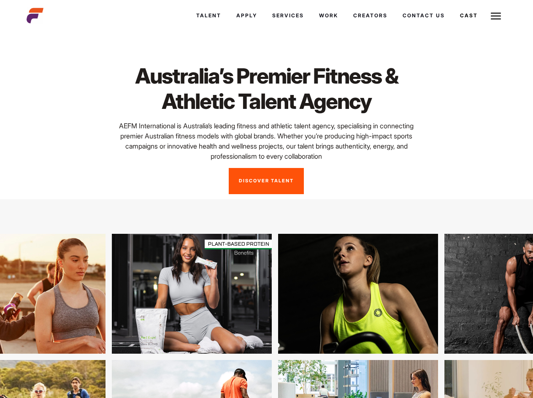 The image size is (533, 398). Describe the element at coordinates (35, 16) in the screenshot. I see `img: cropped-aefm-brand-fav-22-square.png` at that location.